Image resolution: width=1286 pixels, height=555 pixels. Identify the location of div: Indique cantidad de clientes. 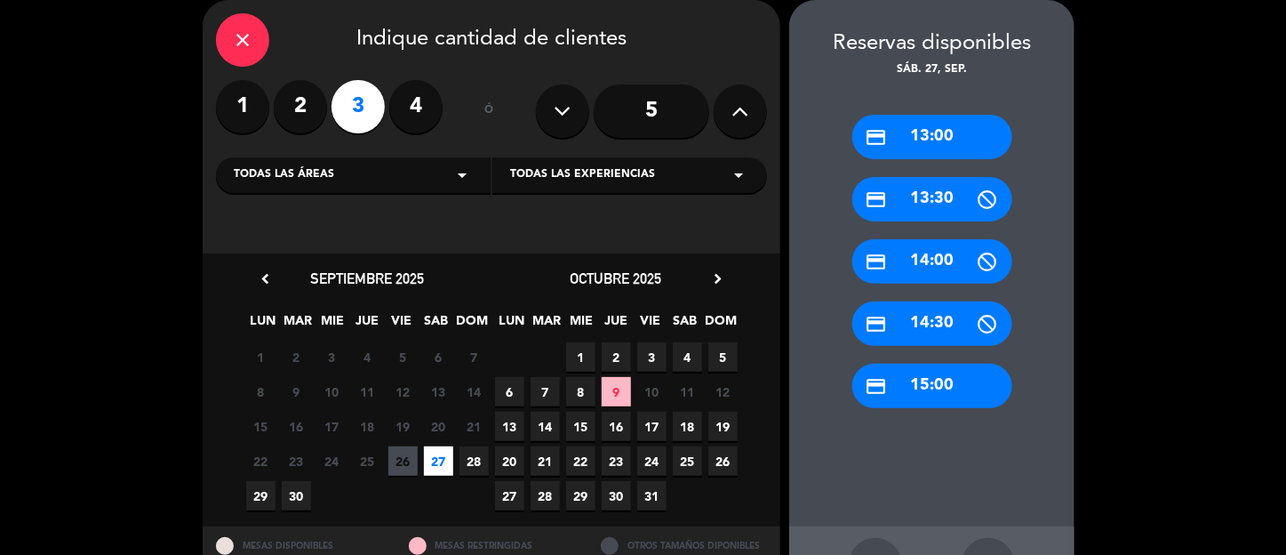
(492, 40).